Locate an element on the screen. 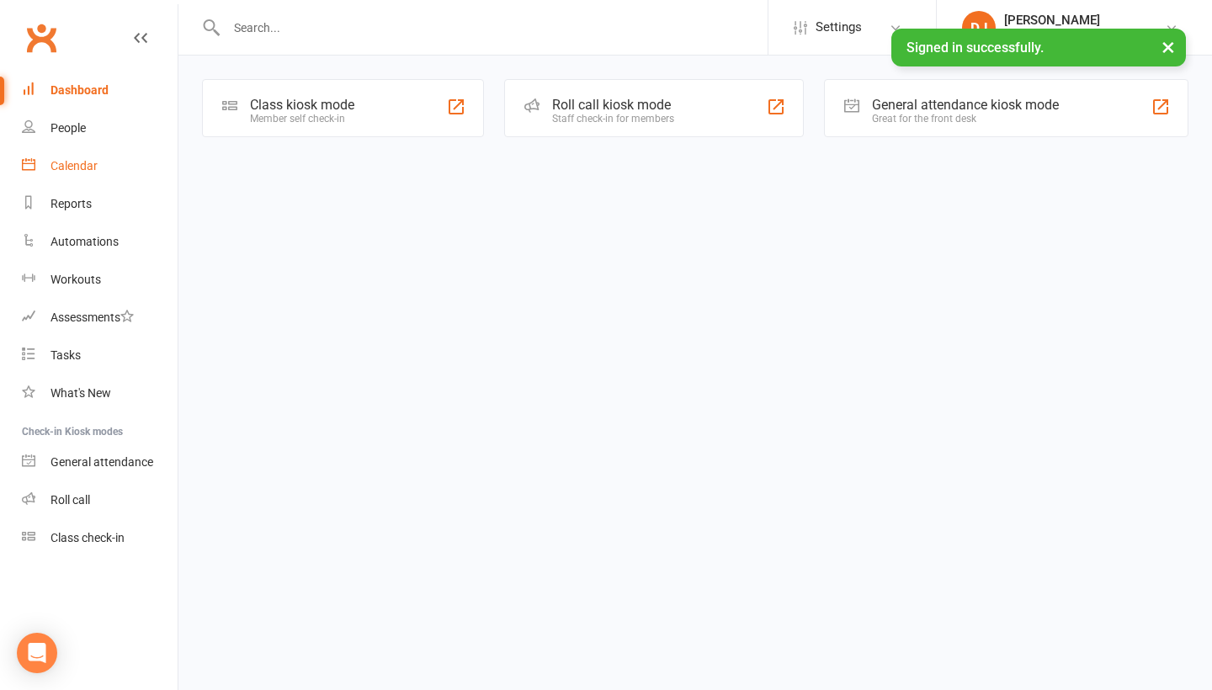 This screenshot has width=1212, height=690. div: General attendance kiosk mode is located at coordinates (965, 104).